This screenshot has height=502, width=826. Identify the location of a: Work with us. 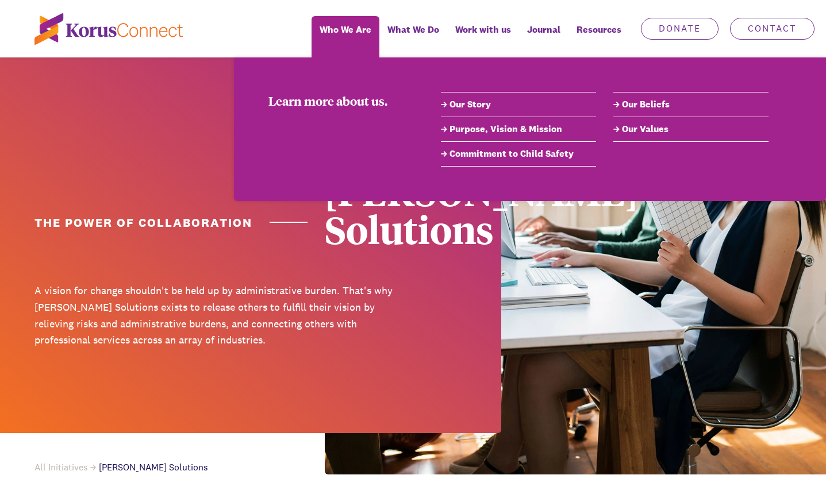
(483, 37).